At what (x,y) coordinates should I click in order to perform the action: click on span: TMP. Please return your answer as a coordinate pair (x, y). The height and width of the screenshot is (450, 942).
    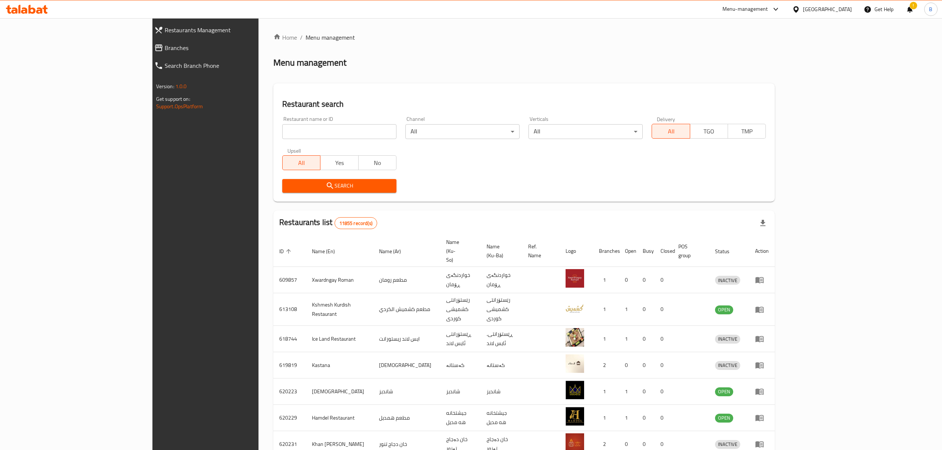
    Looking at the image, I should click on (747, 131).